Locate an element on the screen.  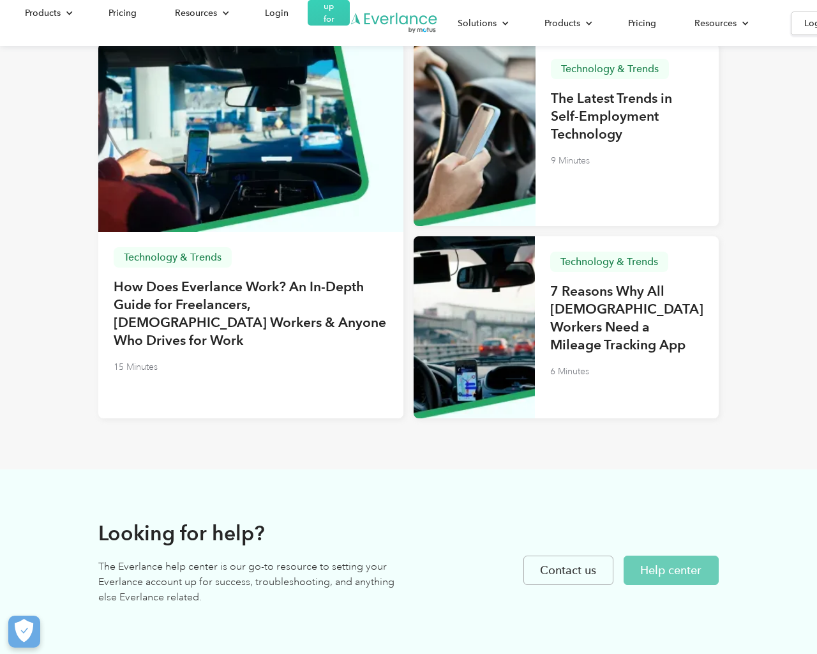
p: 15 Minutes is located at coordinates (135, 367).